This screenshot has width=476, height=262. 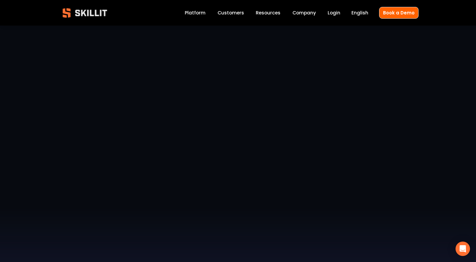 I want to click on a: Platform, so click(x=195, y=13).